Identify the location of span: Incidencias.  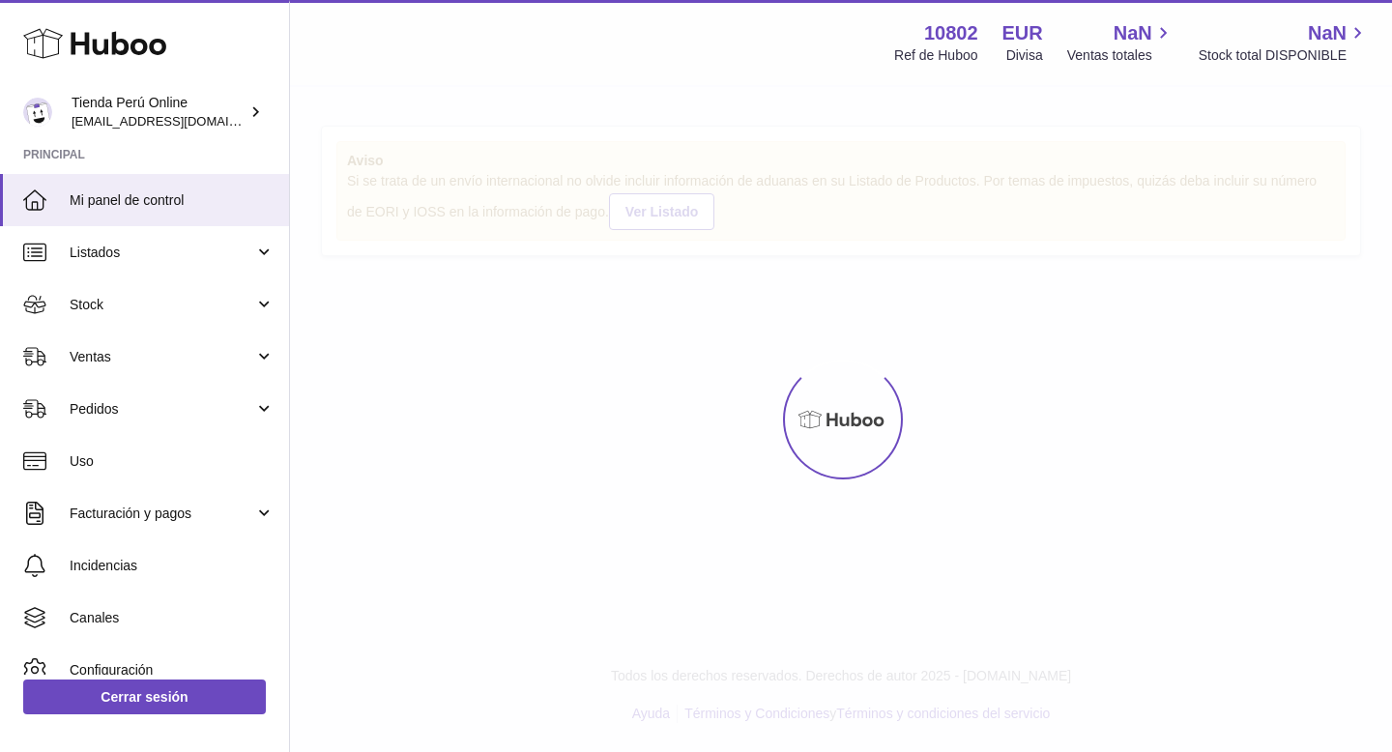
(172, 565).